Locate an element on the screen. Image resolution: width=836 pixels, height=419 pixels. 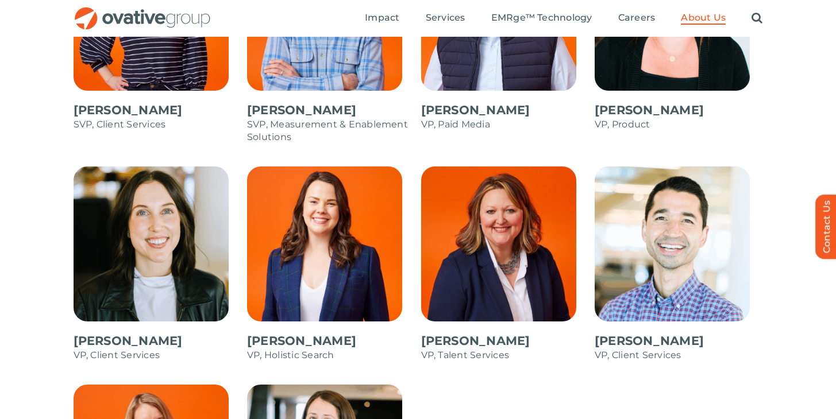
span: About Us is located at coordinates (703, 18).